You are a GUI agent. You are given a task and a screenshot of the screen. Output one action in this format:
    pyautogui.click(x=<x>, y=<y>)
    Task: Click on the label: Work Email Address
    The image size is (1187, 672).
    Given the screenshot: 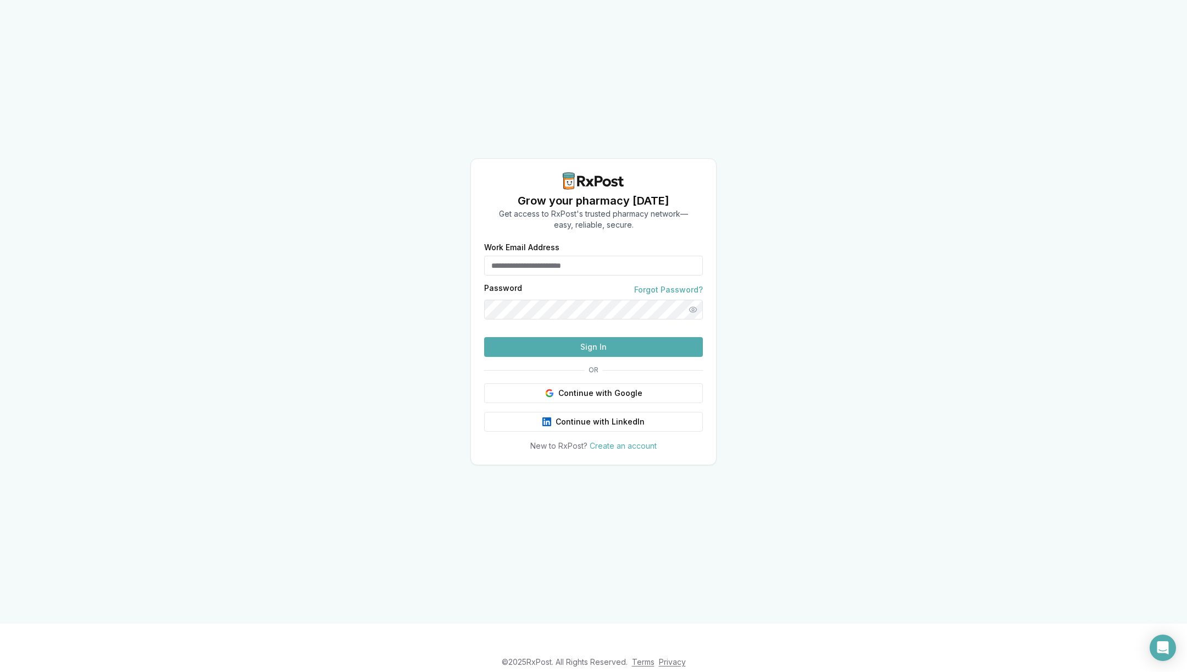 What is the action you would take?
    pyautogui.click(x=594, y=247)
    